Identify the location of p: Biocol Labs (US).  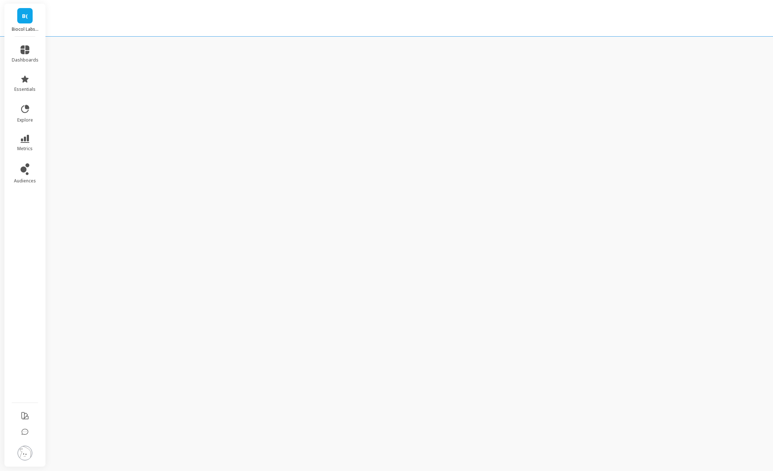
(25, 29).